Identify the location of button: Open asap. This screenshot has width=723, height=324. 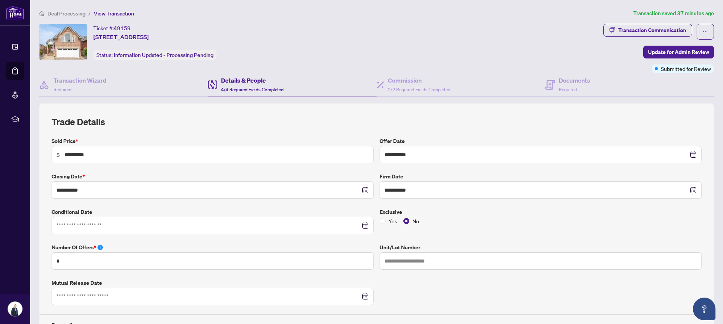
(704, 308).